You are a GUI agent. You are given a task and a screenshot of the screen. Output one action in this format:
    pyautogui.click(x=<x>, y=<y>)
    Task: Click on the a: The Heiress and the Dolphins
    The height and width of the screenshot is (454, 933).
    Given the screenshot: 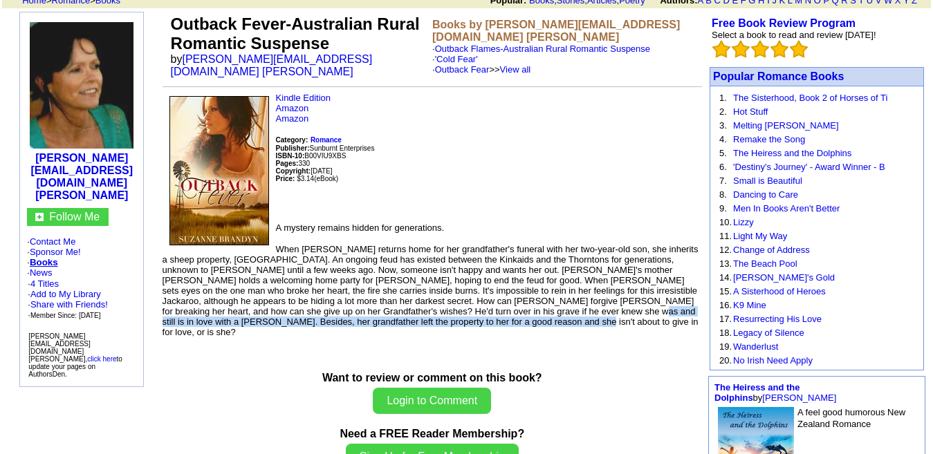 What is the action you would take?
    pyautogui.click(x=757, y=393)
    